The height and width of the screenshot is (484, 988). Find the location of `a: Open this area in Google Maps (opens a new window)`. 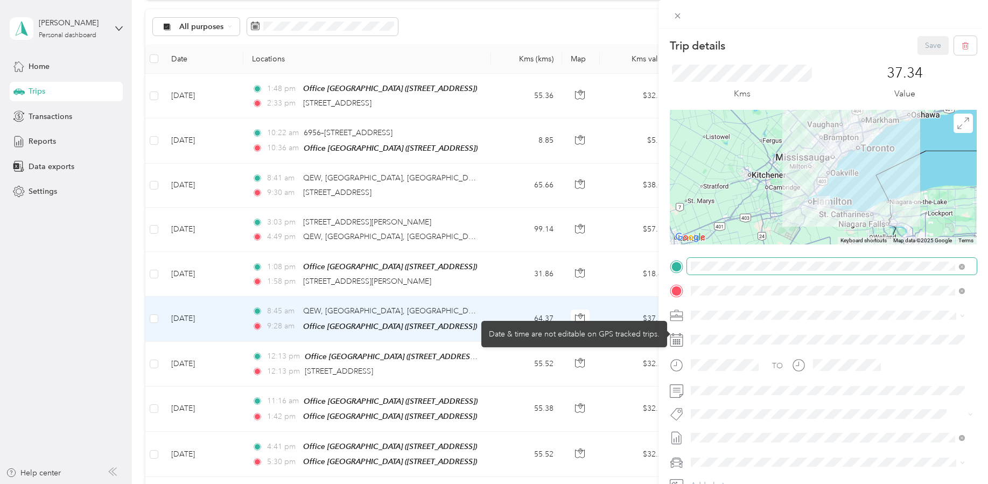

a: Open this area in Google Maps (opens a new window) is located at coordinates (691, 238).